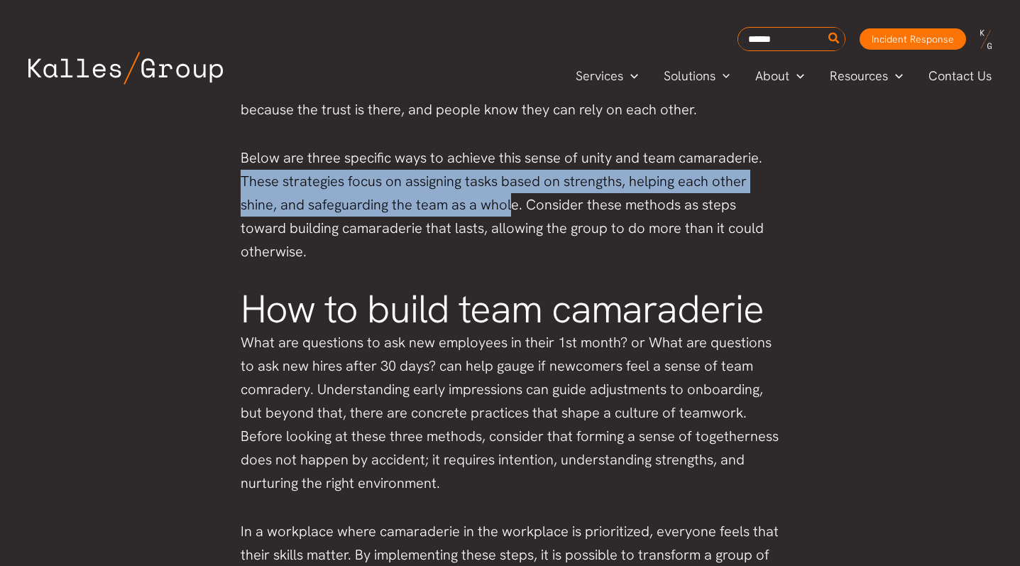 The width and height of the screenshot is (1020, 566). Describe the element at coordinates (960, 76) in the screenshot. I see `span: Contact Us` at that location.